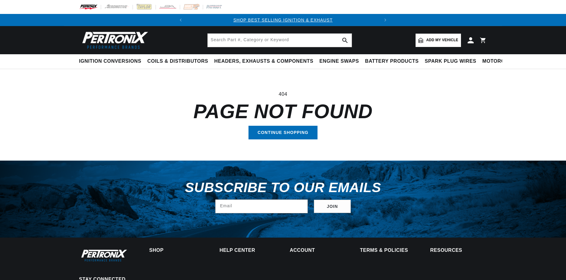 This screenshot has width=566, height=280. What do you see at coordinates (177, 250) in the screenshot?
I see `summary: Shop` at bounding box center [177, 250].